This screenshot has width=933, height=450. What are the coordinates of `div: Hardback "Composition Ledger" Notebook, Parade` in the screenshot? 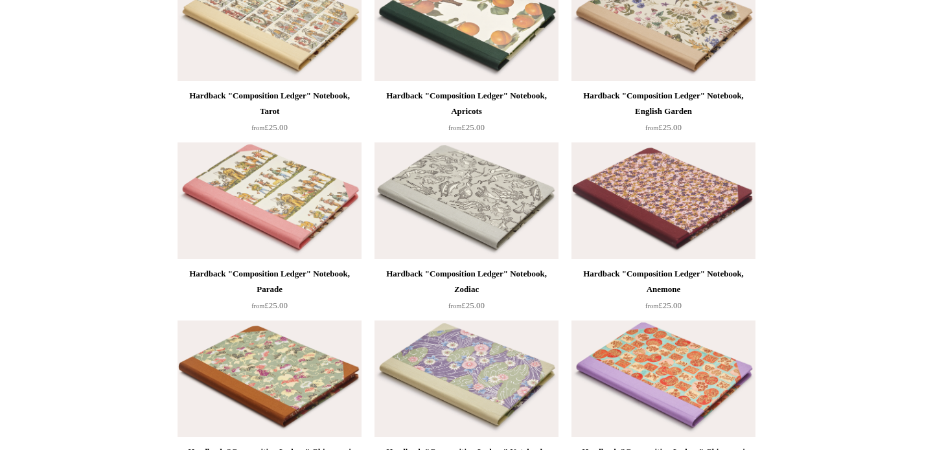 It's located at (270, 282).